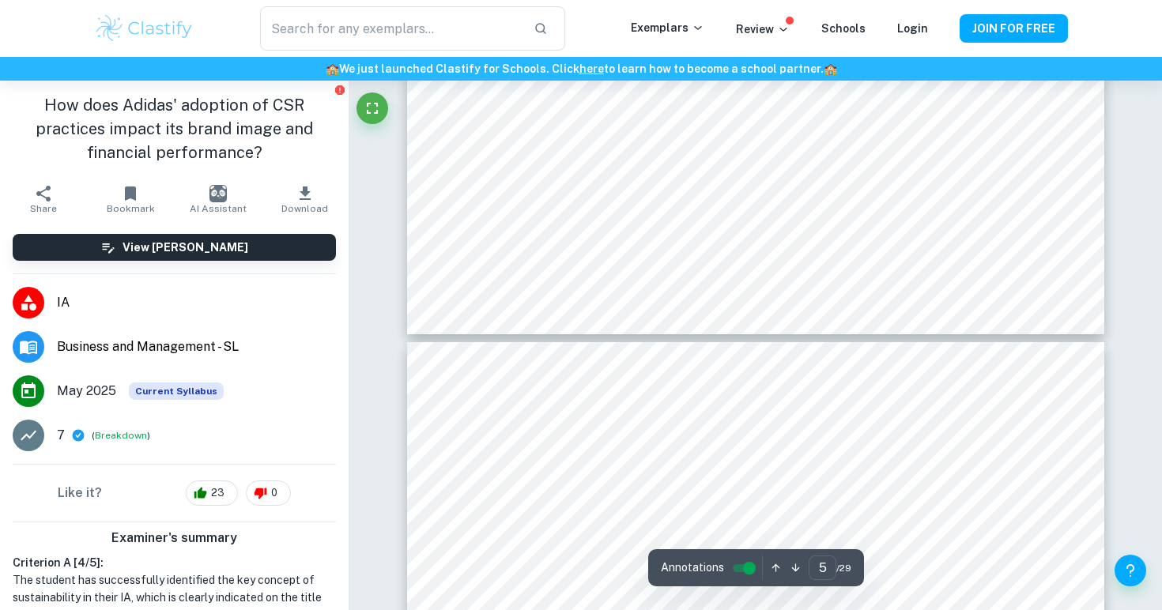 This screenshot has width=1162, height=610. What do you see at coordinates (121, 436) in the screenshot?
I see `button: Breakdown` at bounding box center [121, 436].